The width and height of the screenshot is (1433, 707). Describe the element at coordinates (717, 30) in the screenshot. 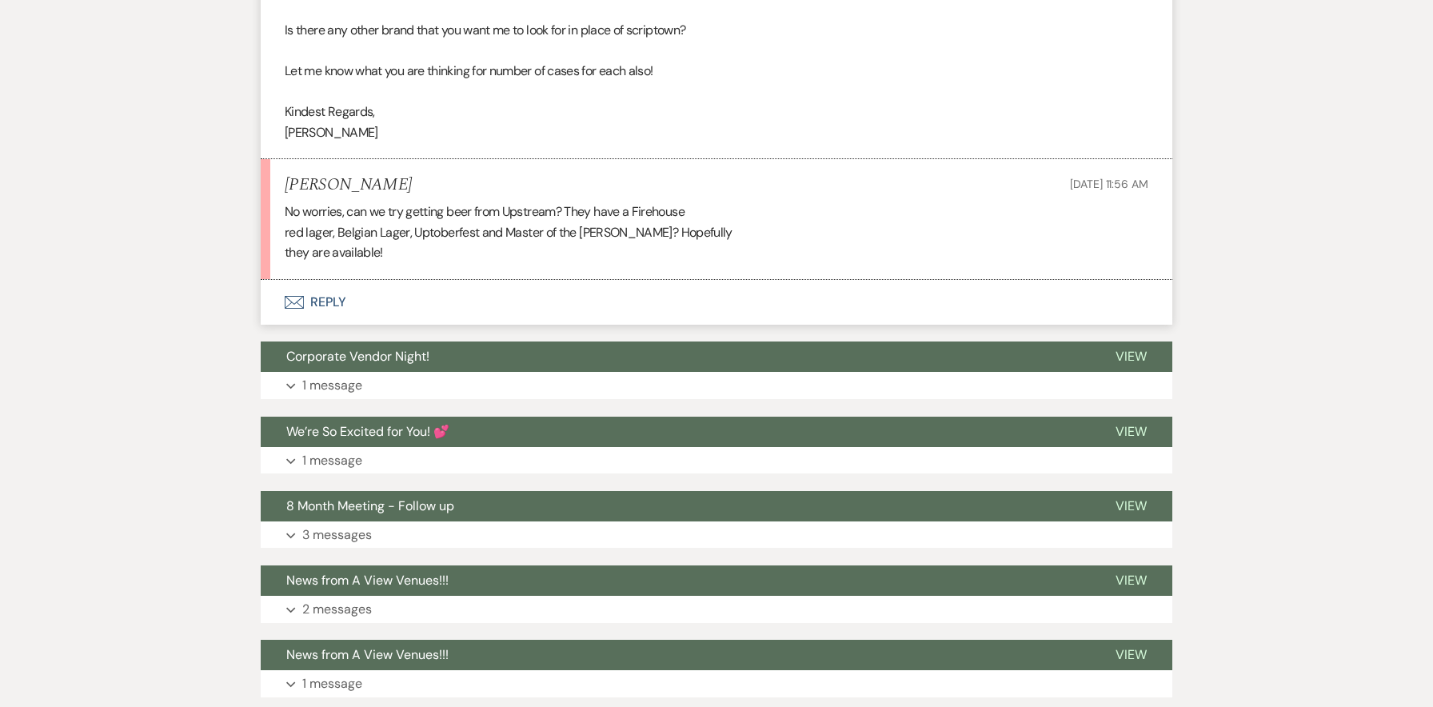

I see `p: Is there any other brand that you want me to look for in place of scriptown?` at that location.